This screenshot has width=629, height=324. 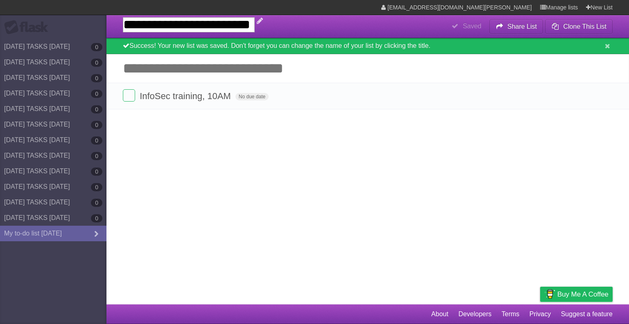 I want to click on img: Buy me a coffee, so click(x=550, y=294).